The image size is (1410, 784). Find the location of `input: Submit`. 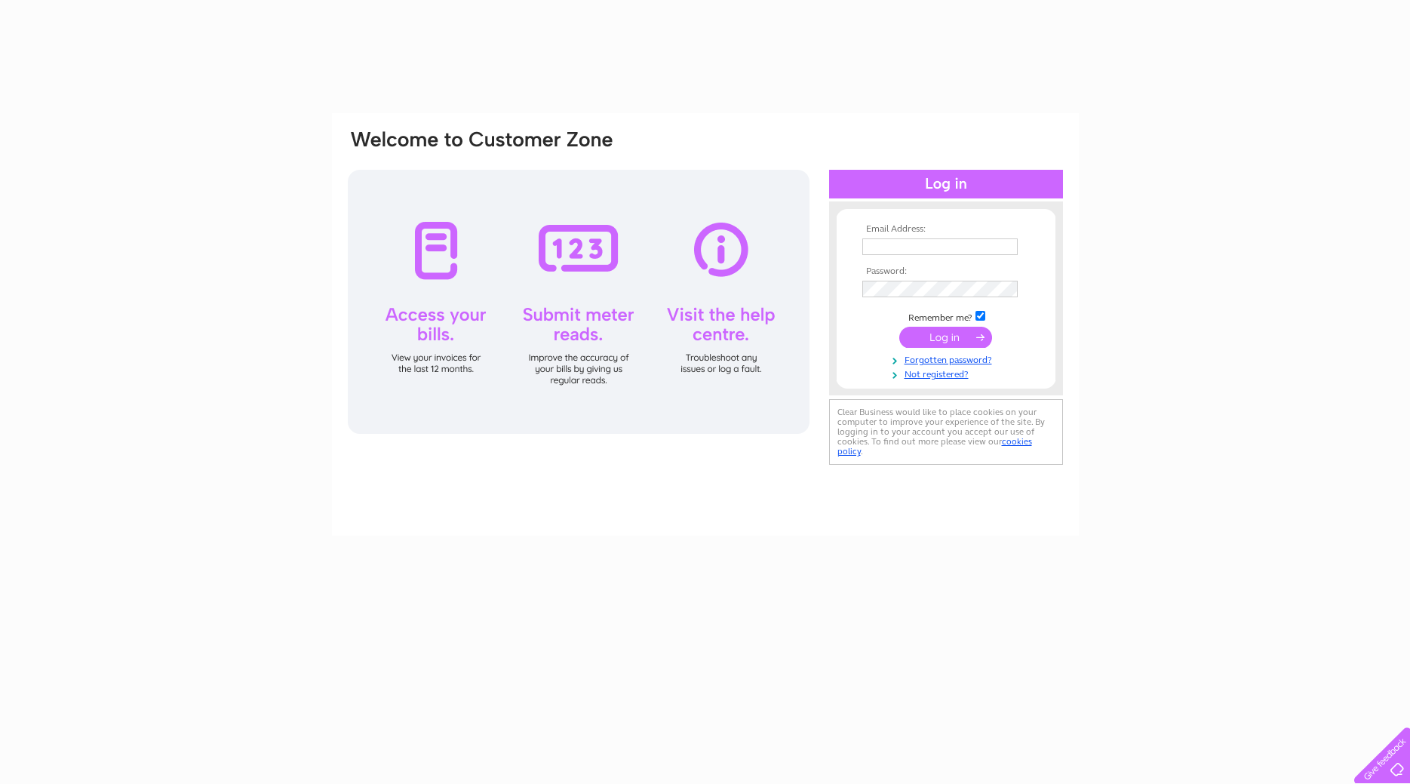

input: Submit is located at coordinates (945, 337).